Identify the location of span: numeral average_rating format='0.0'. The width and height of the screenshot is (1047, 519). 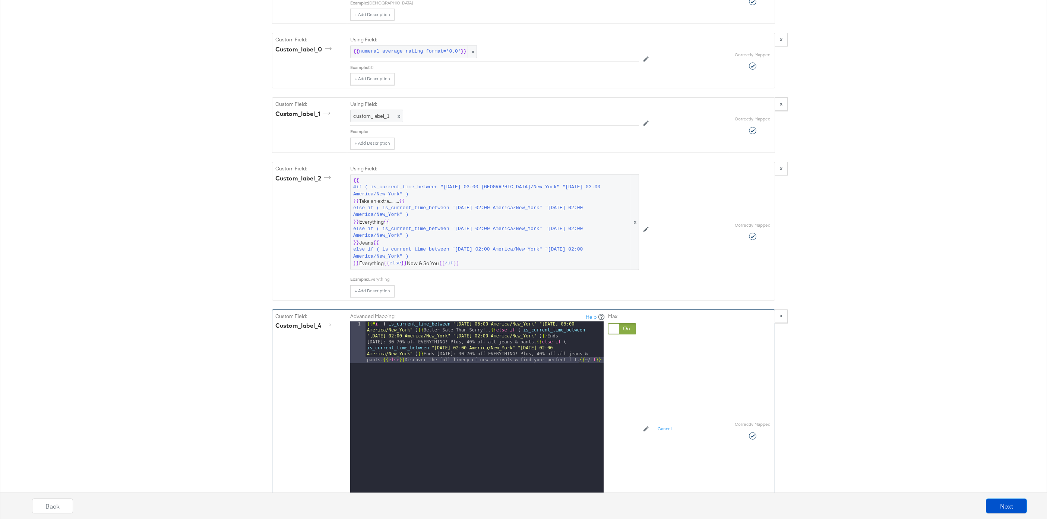
(410, 51).